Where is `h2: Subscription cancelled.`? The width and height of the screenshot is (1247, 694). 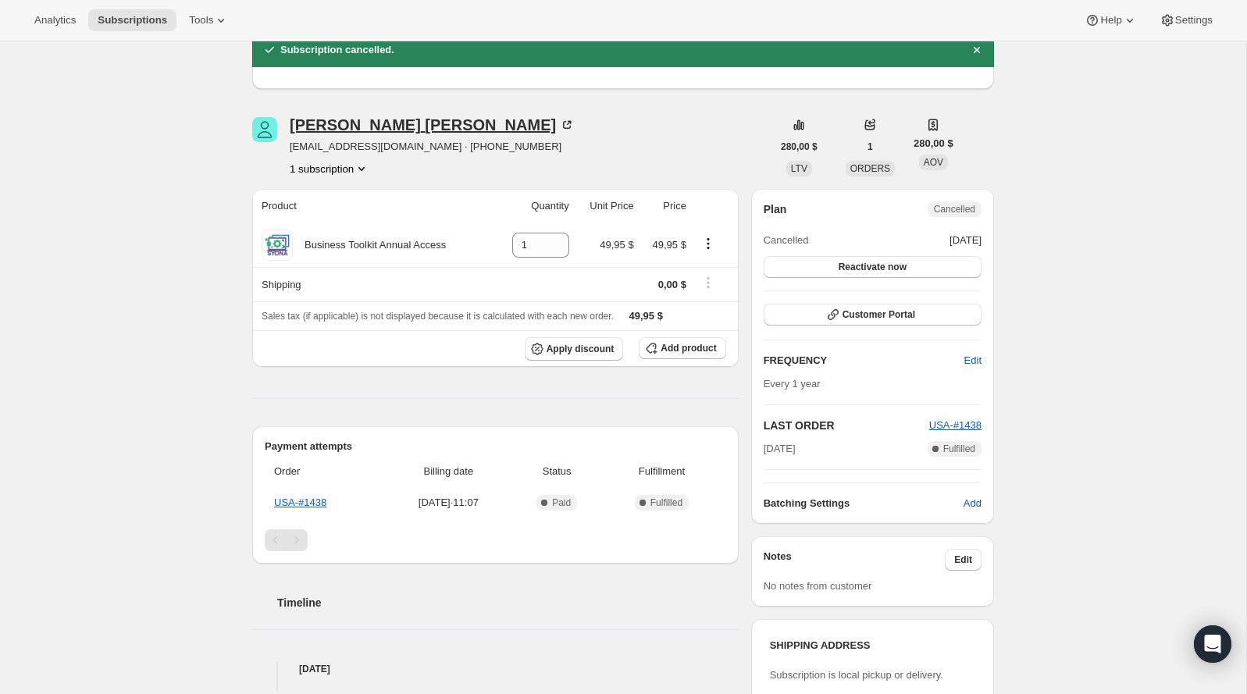 h2: Subscription cancelled. is located at coordinates (337, 50).